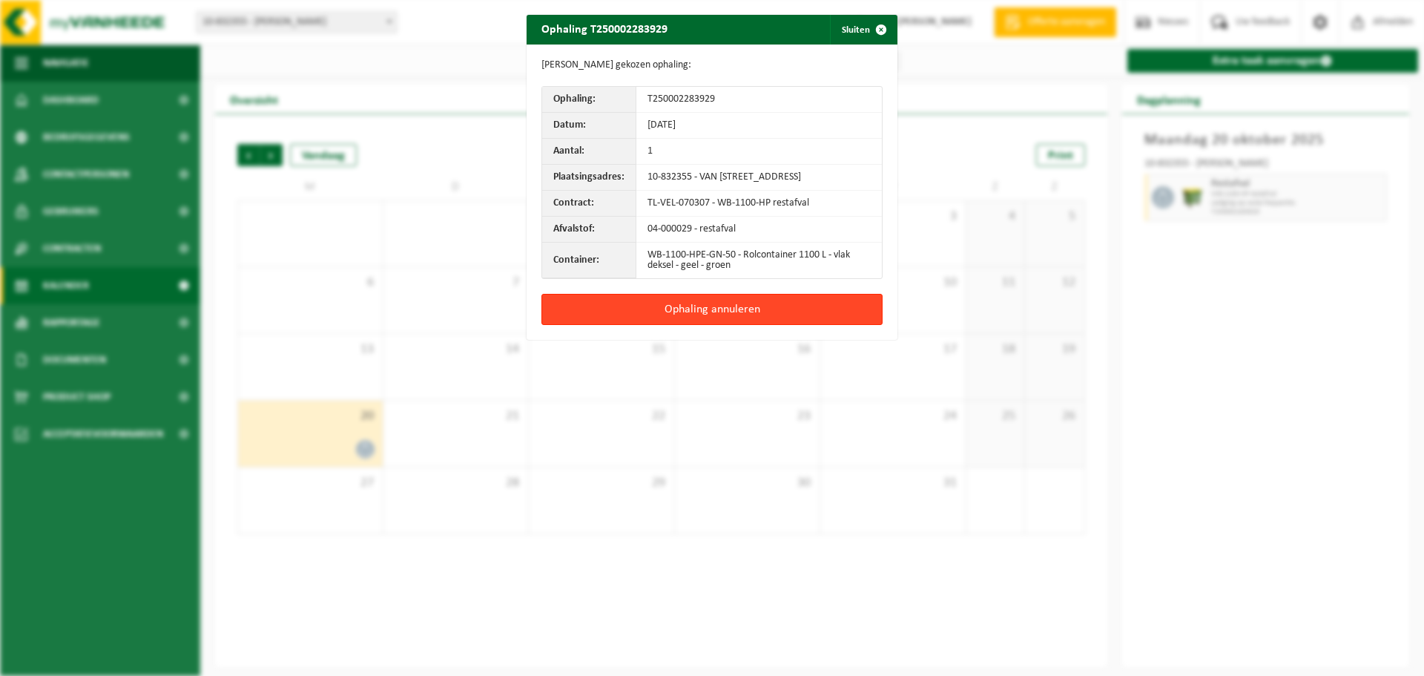 This screenshot has width=1424, height=676. What do you see at coordinates (589, 177) in the screenshot?
I see `th: Plaatsingsadres:` at bounding box center [589, 177].